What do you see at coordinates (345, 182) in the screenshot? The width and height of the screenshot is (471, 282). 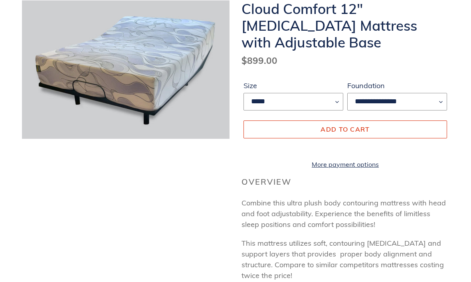 I see `h2: Overview` at bounding box center [345, 182].